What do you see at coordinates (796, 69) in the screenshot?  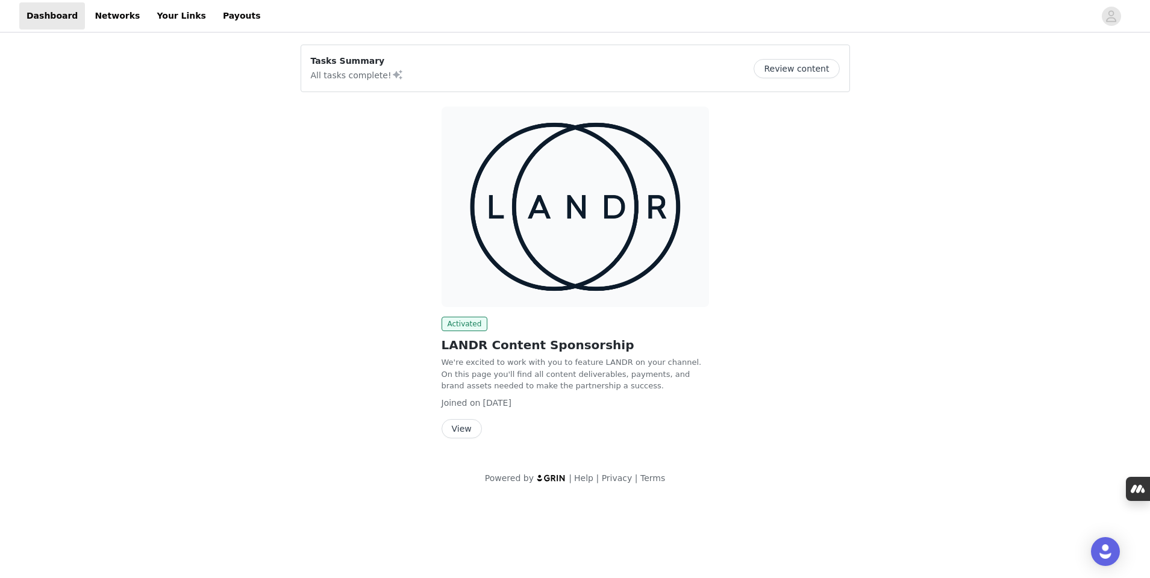 I see `button: Review content` at bounding box center [796, 69].